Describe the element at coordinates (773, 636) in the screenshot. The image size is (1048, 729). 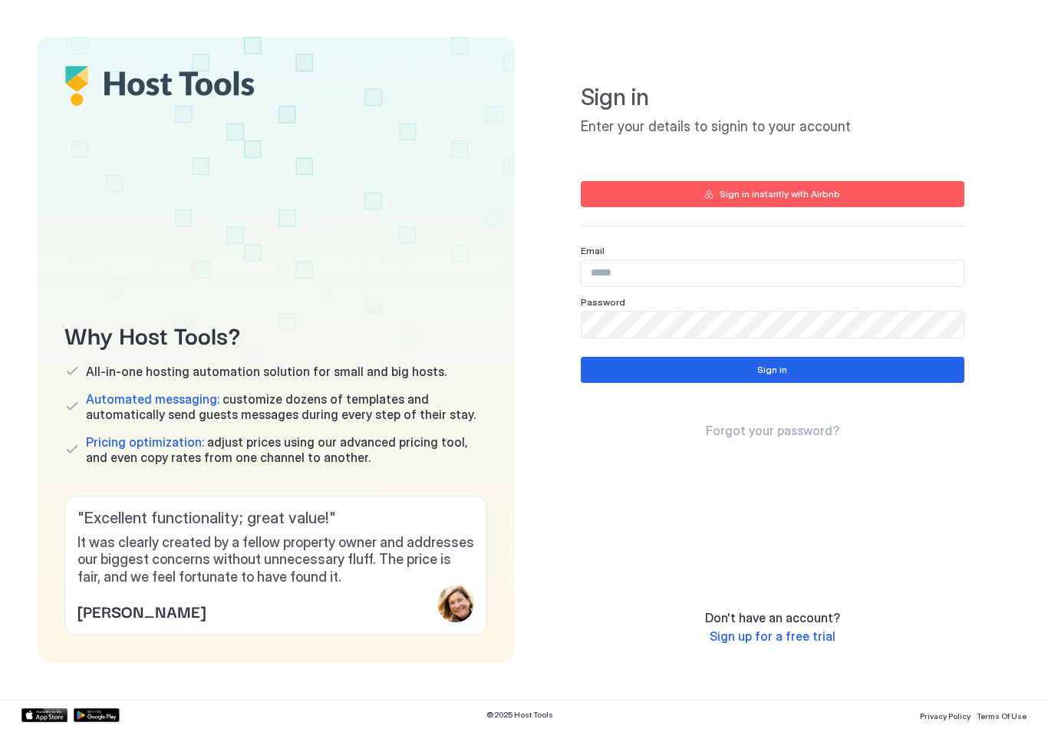
I see `span: Sign up for a free trial` at that location.